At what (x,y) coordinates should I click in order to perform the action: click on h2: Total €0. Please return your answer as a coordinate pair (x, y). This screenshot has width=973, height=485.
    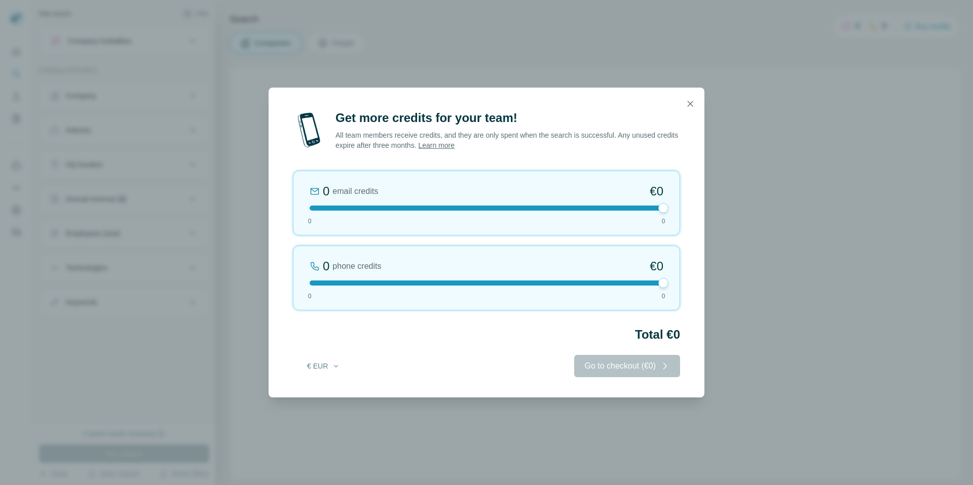
    Looking at the image, I should click on (486, 335).